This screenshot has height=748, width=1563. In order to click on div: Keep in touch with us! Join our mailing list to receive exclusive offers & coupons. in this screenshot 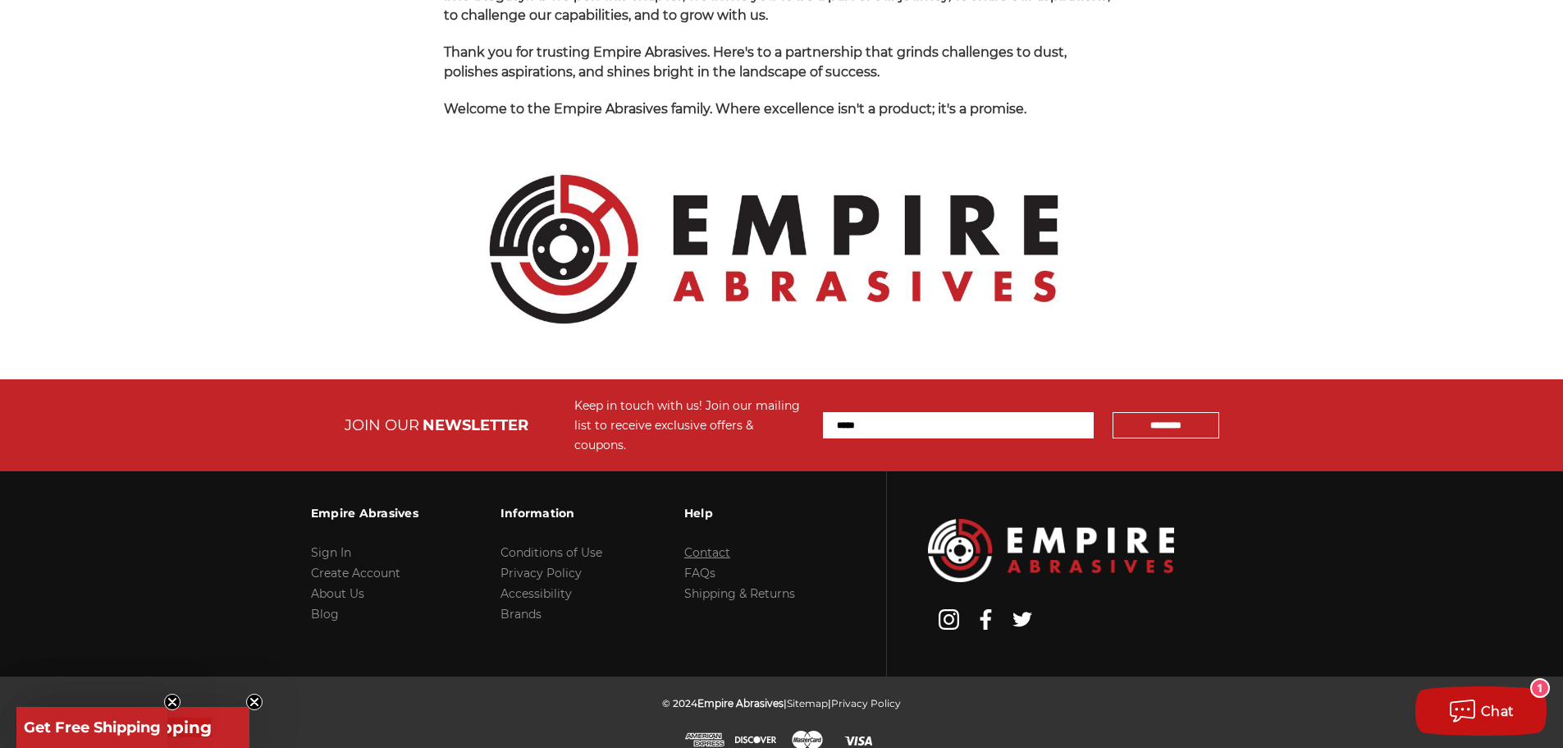, I will do `click(690, 425)`.